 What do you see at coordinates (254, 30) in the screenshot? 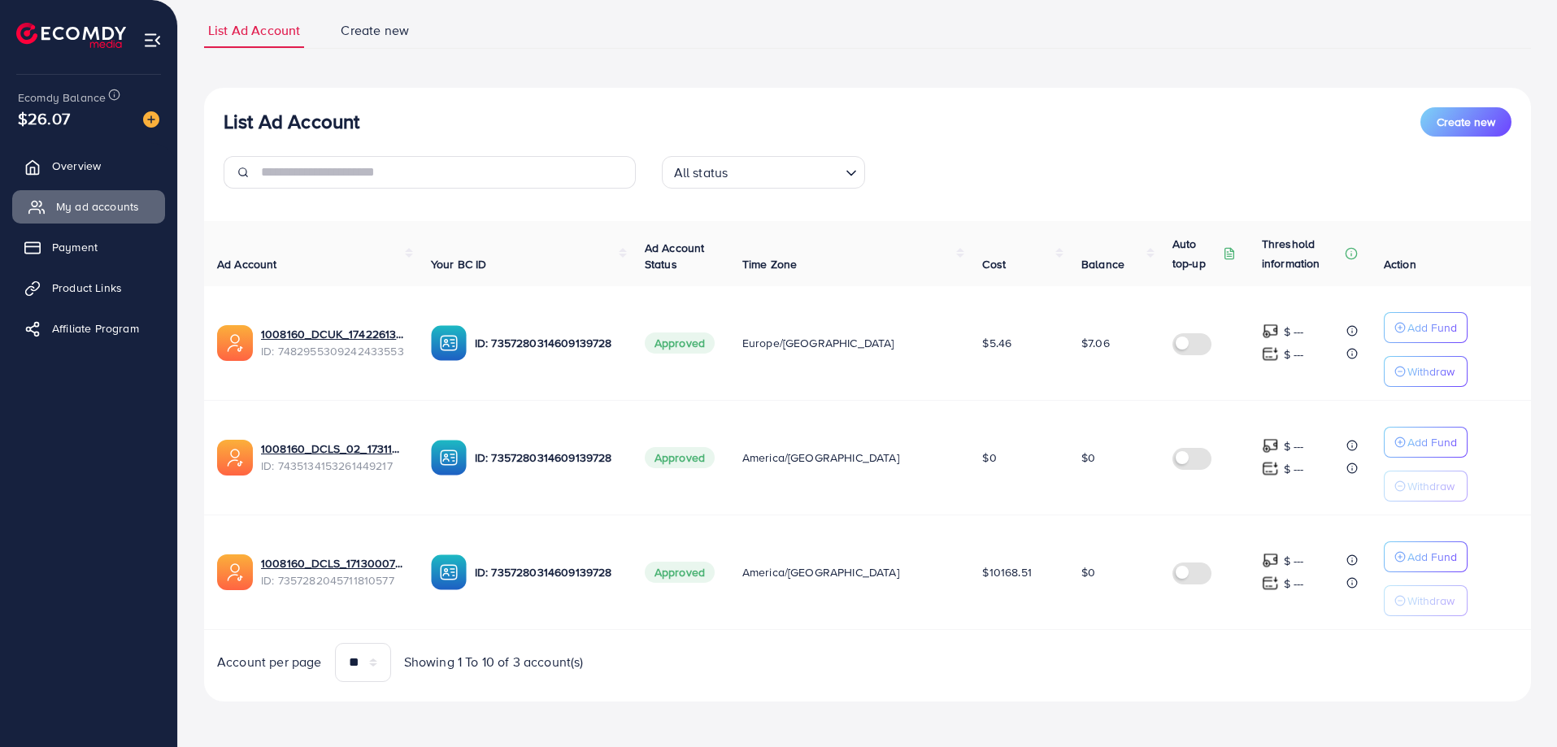
I see `span: List Ad Account` at bounding box center [254, 30].